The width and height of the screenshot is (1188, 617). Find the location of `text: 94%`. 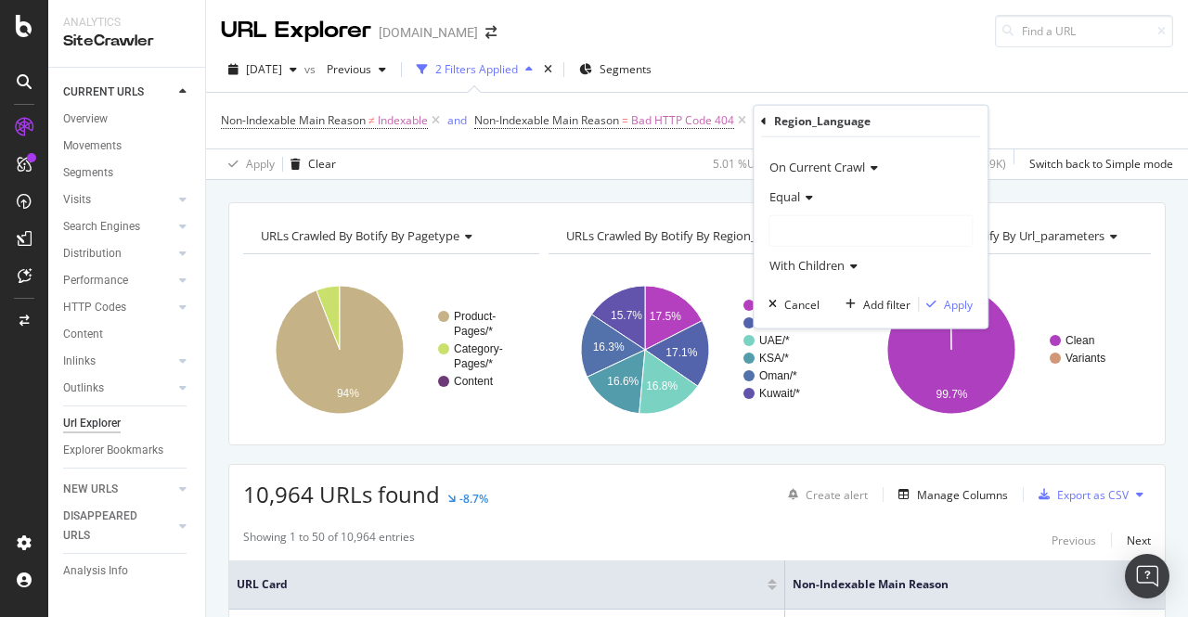

text: 94% is located at coordinates (348, 393).